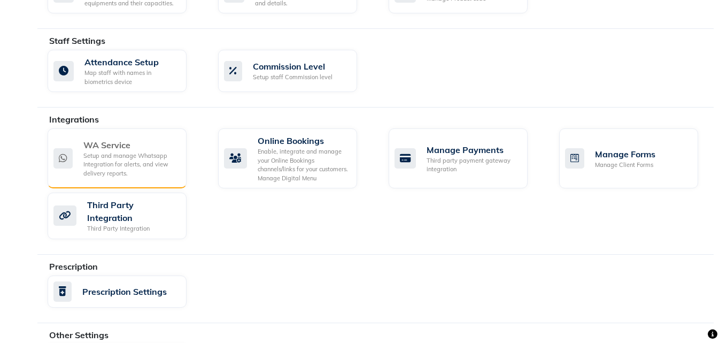 This screenshot has width=719, height=343. Describe the element at coordinates (125, 71) in the screenshot. I see `a: Attendance SetupMap staff with names in biometrics device` at that location.